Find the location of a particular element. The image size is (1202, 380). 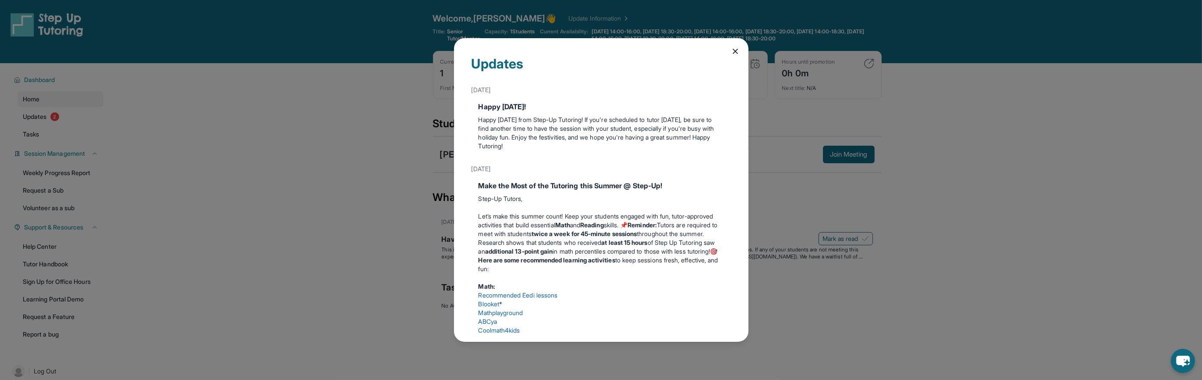

strong: Reminder: is located at coordinates (642, 224).